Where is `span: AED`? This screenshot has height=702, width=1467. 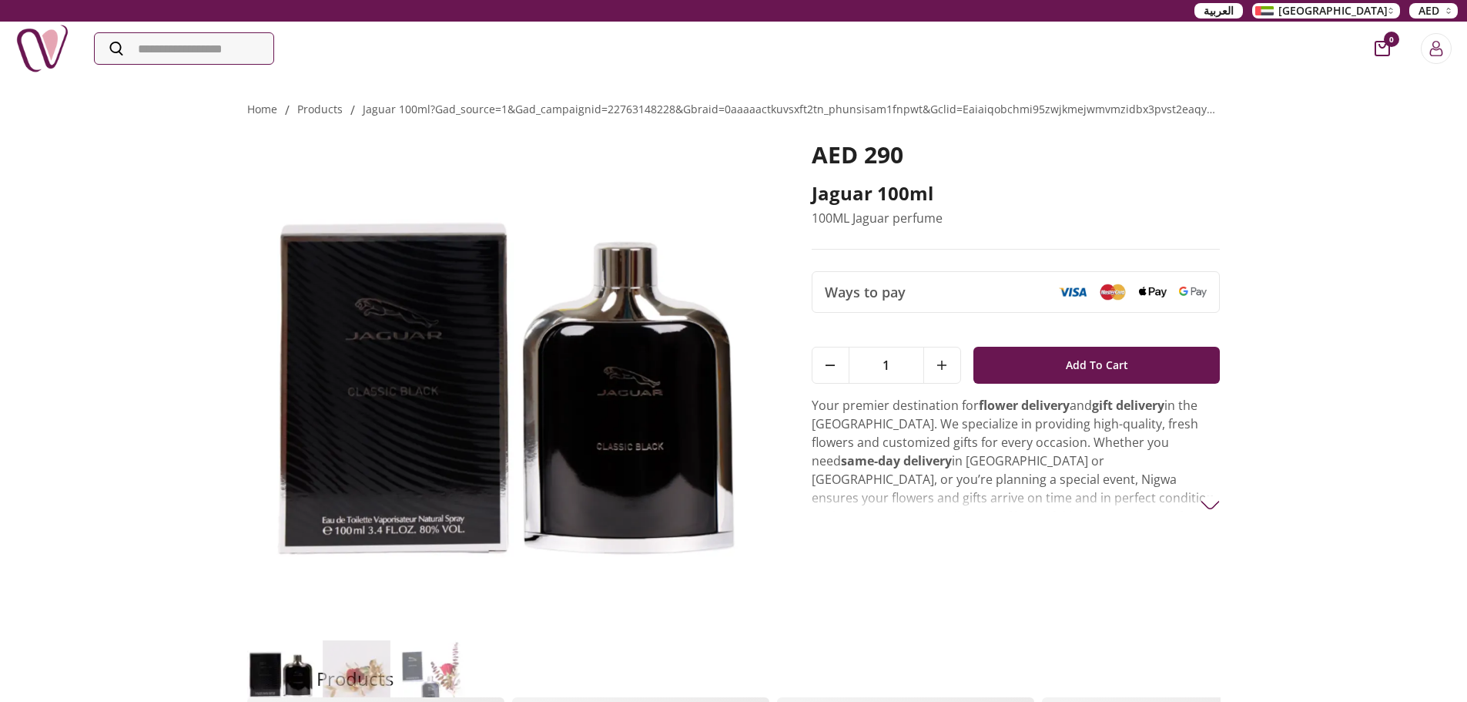 span: AED is located at coordinates (1429, 11).